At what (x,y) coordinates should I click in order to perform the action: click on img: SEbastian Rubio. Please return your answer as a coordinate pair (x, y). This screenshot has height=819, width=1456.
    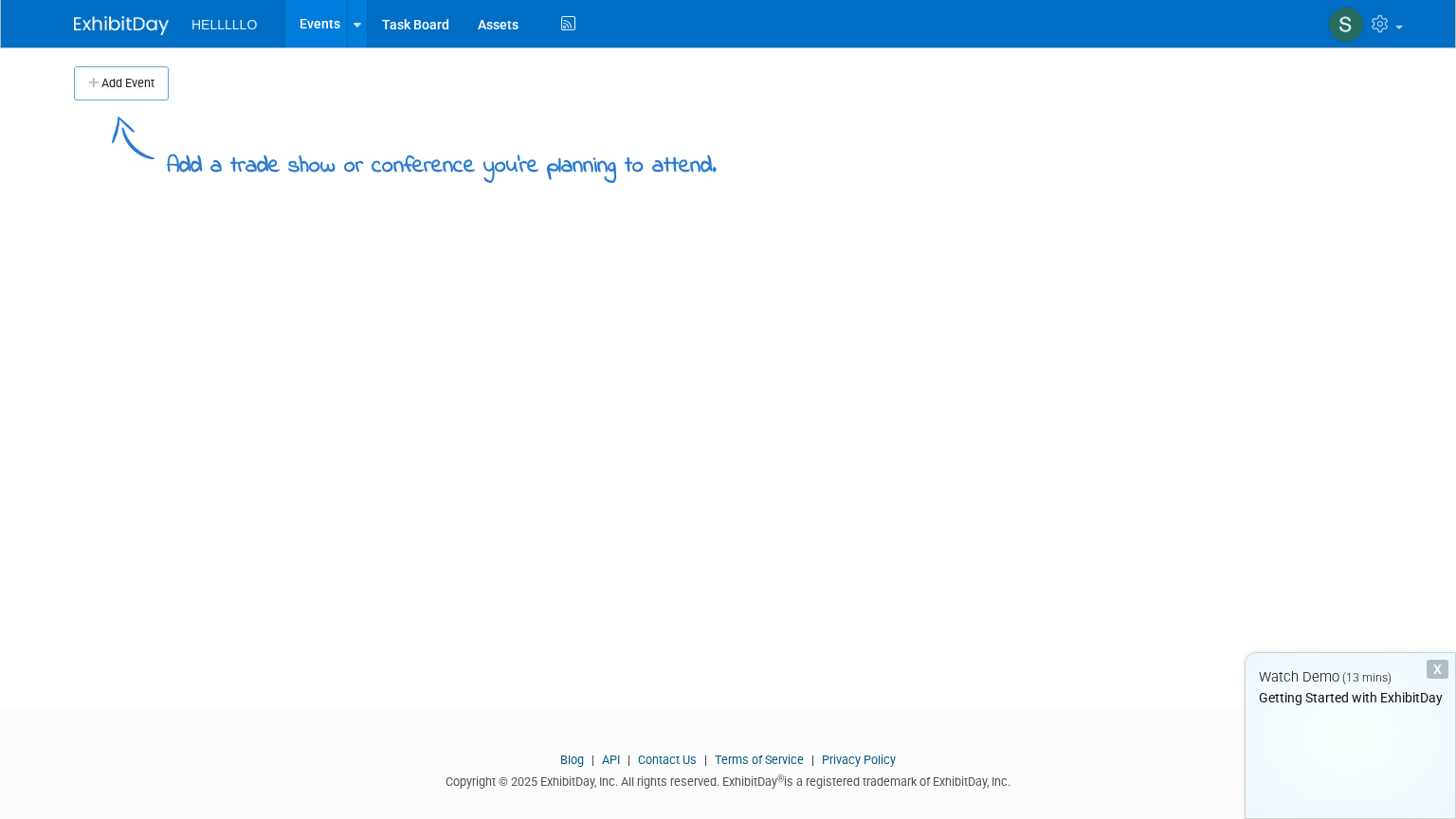
    Looking at the image, I should click on (1346, 25).